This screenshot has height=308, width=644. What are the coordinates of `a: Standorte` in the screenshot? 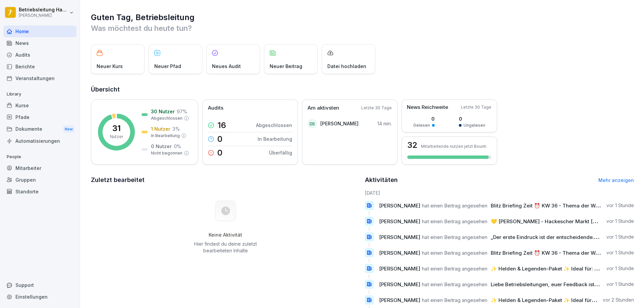 It's located at (40, 191).